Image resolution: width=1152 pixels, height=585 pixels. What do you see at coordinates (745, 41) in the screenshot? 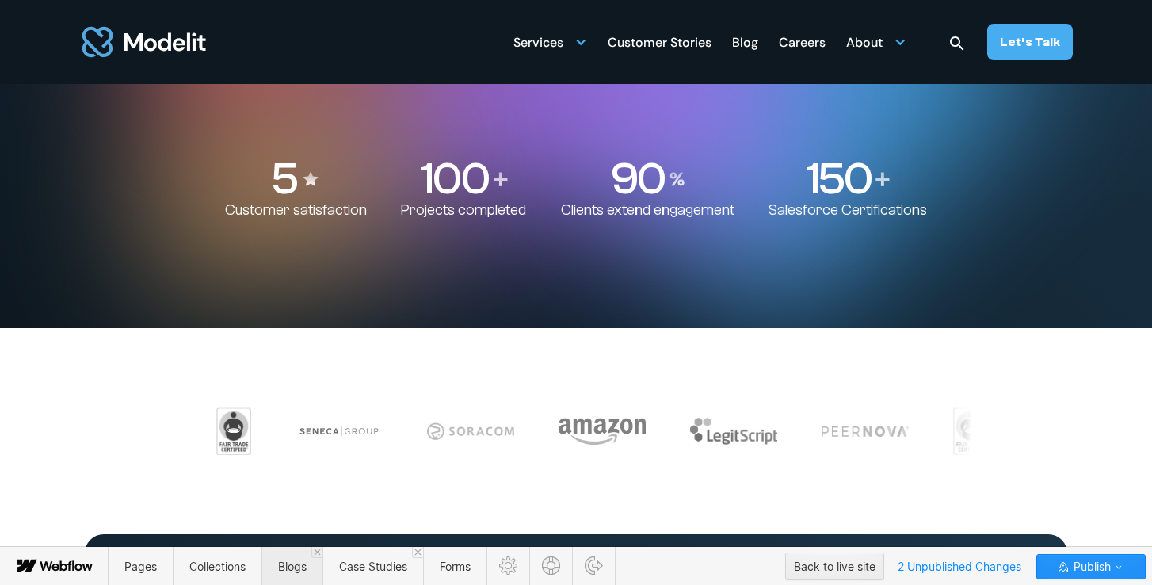
I see `a: Blog` at bounding box center [745, 41].